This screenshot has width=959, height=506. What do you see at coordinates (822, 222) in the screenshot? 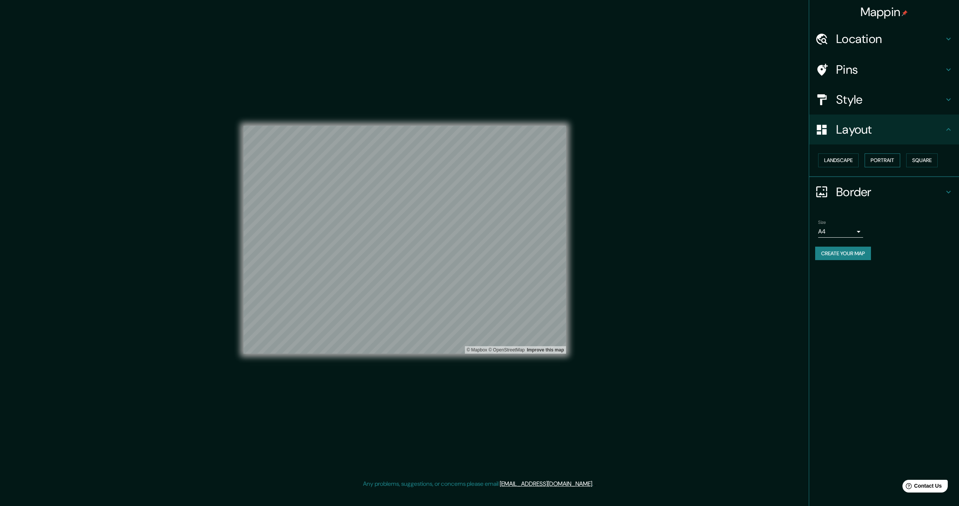
I see `label: Size` at bounding box center [822, 222].